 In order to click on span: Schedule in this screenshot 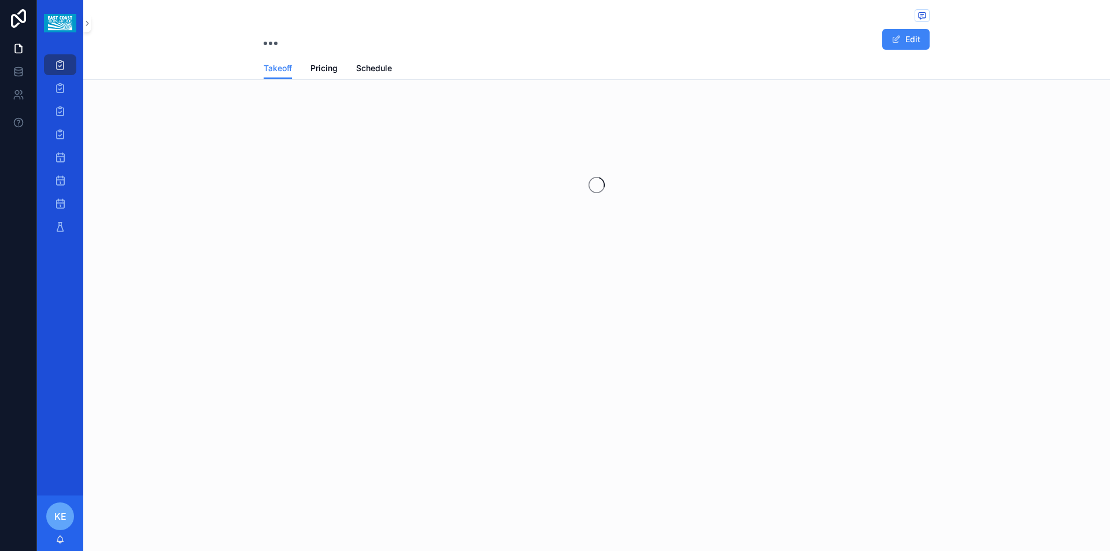, I will do `click(374, 68)`.